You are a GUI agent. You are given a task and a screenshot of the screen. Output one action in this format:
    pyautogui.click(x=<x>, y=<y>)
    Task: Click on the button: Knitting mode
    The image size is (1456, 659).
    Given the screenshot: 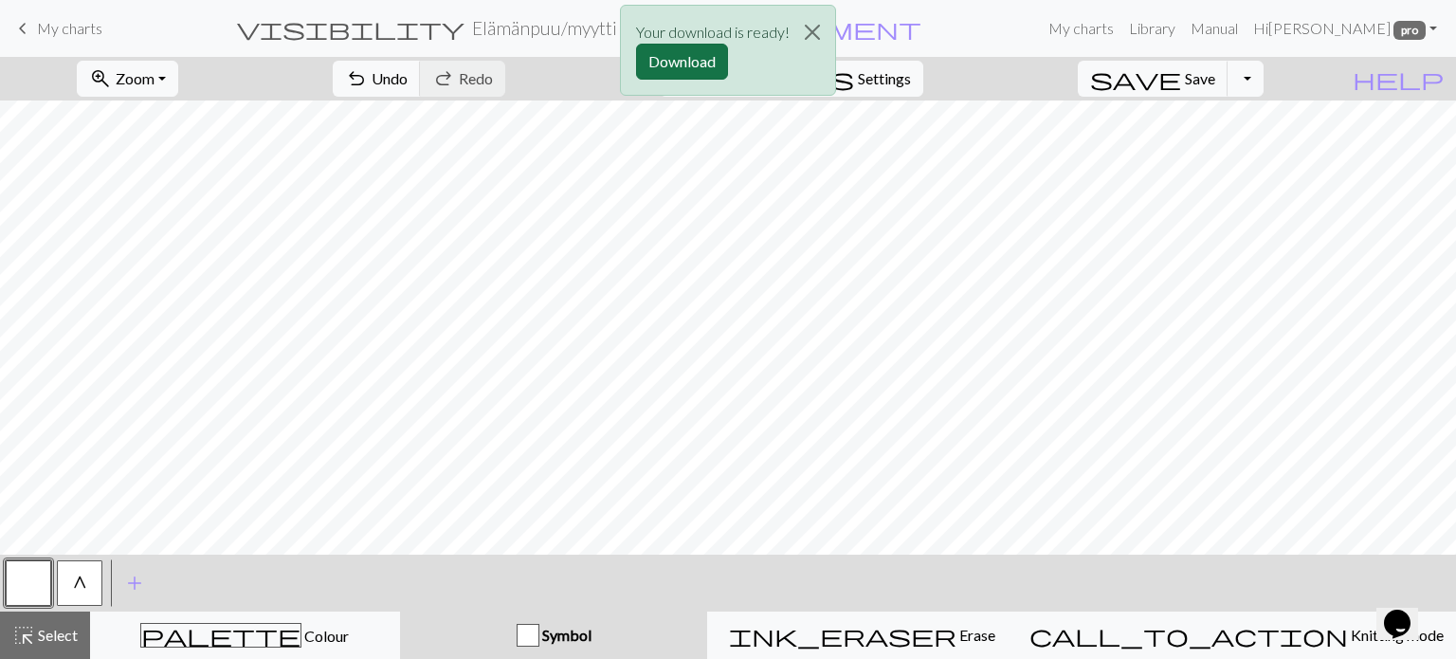 What is the action you would take?
    pyautogui.click(x=1236, y=635)
    